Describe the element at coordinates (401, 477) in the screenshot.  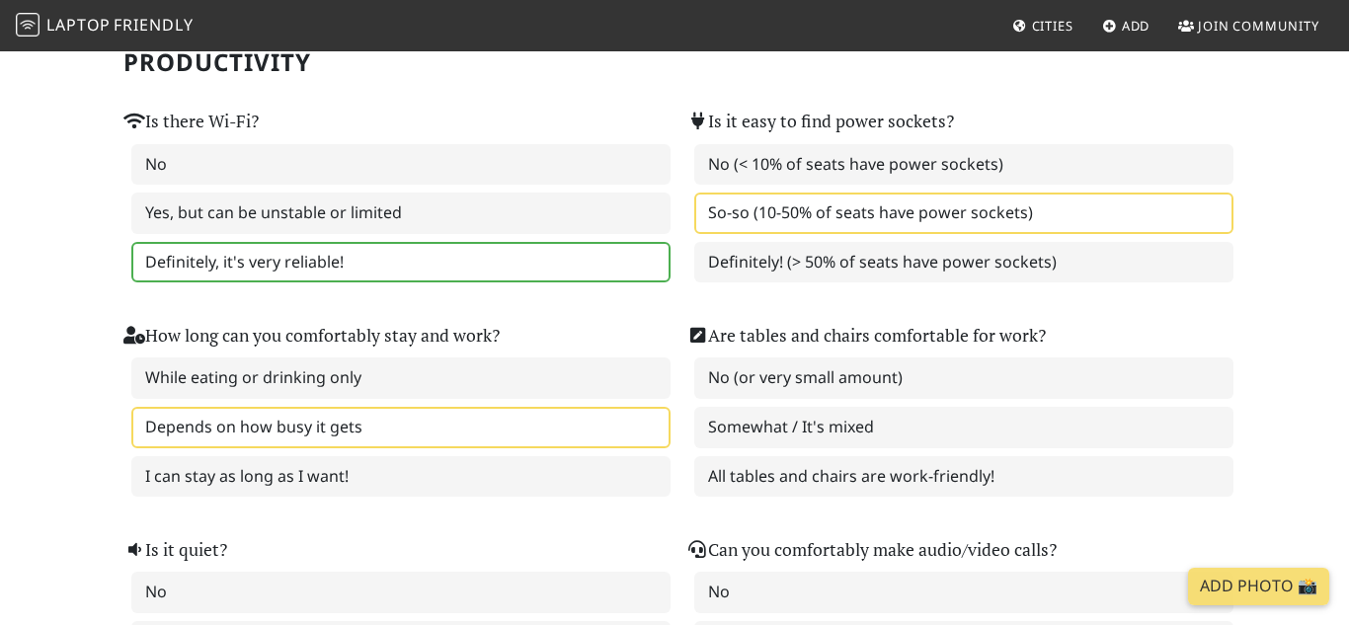
I see `label: I can stay as long as I want!` at that location.